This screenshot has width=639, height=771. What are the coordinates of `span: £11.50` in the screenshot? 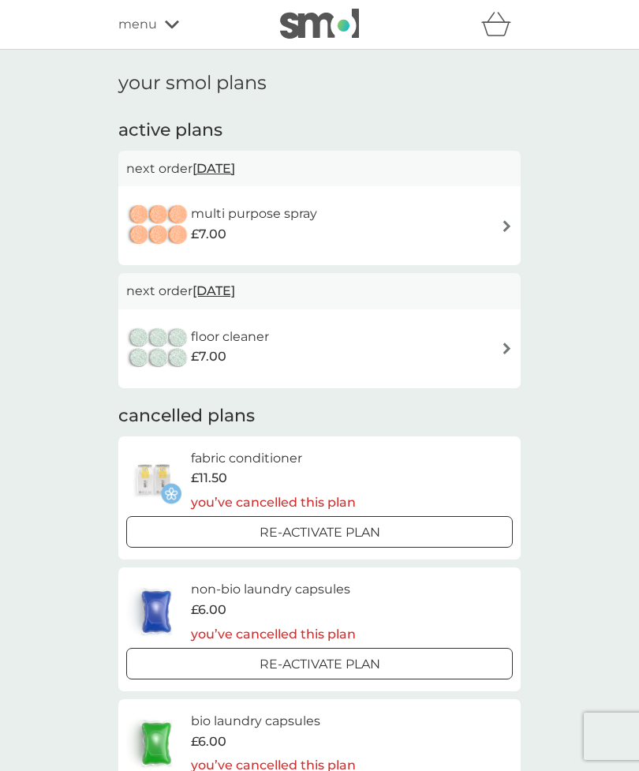 It's located at (209, 478).